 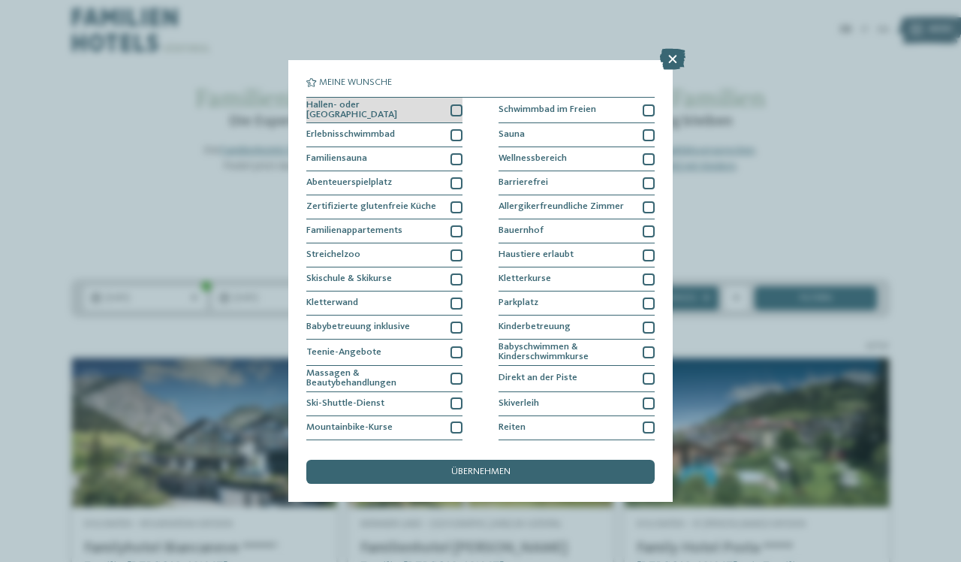 What do you see at coordinates (371, 207) in the screenshot?
I see `span: Zertifizierte glutenfreie Küche` at bounding box center [371, 207].